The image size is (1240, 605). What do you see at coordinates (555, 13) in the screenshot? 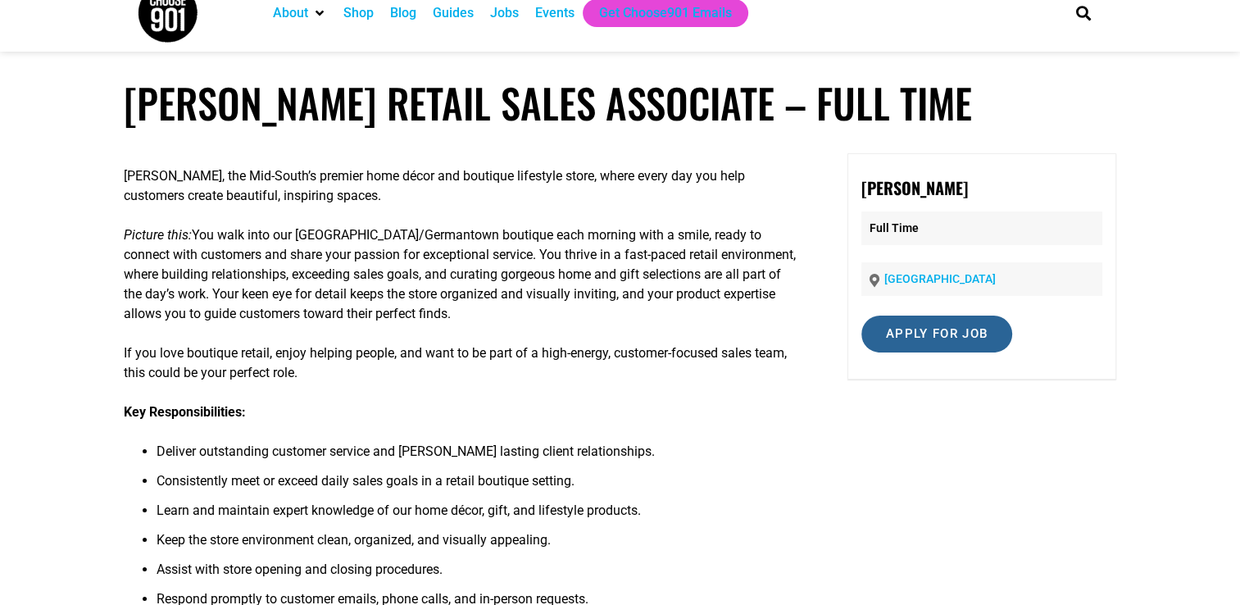
I see `a: Events` at bounding box center [555, 13].